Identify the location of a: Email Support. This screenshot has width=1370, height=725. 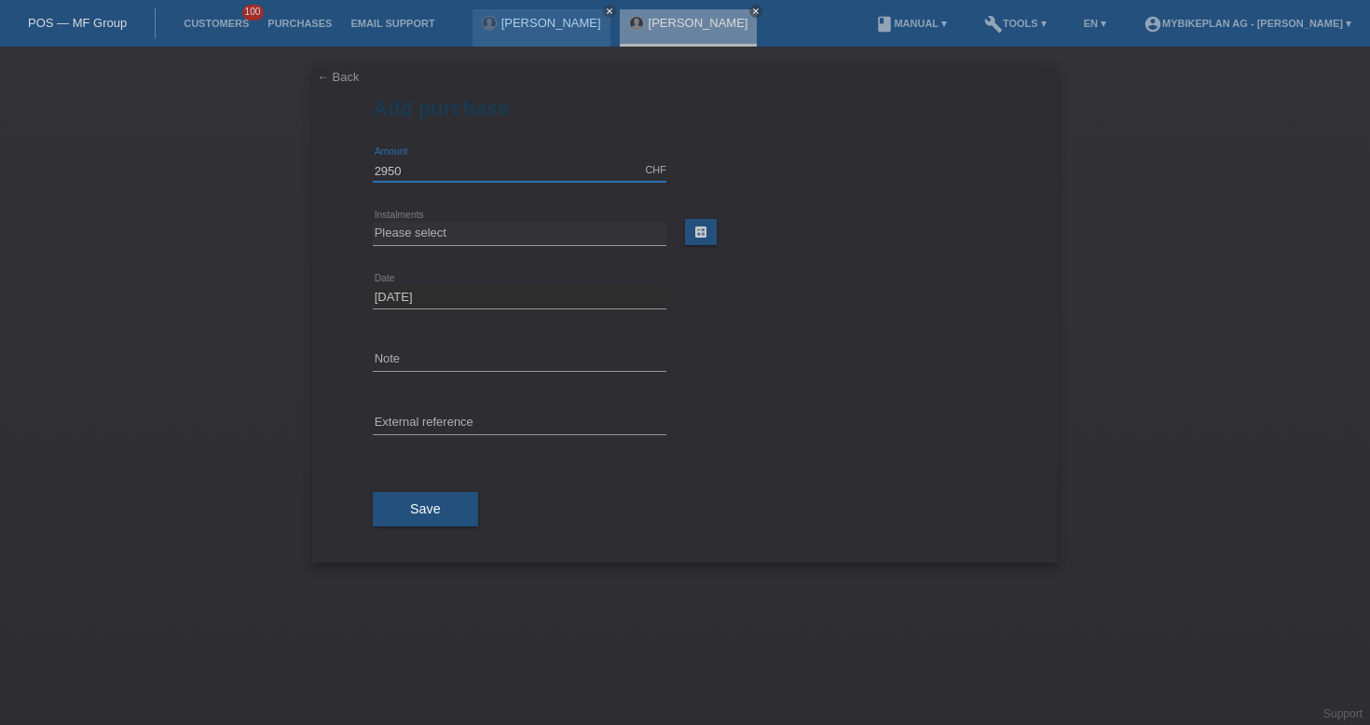
(392, 23).